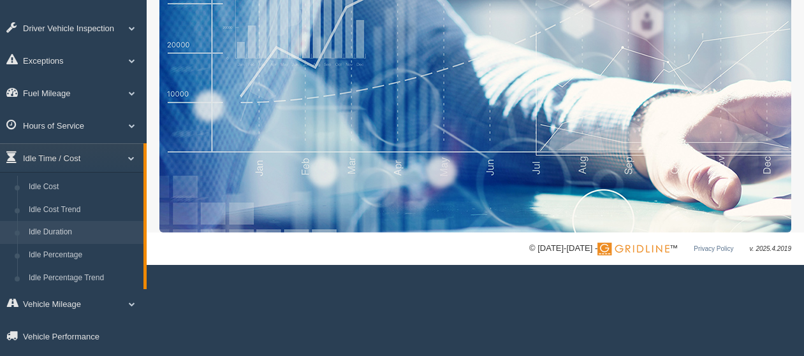 The width and height of the screenshot is (804, 356). I want to click on a: Idle Cost Trend, so click(83, 210).